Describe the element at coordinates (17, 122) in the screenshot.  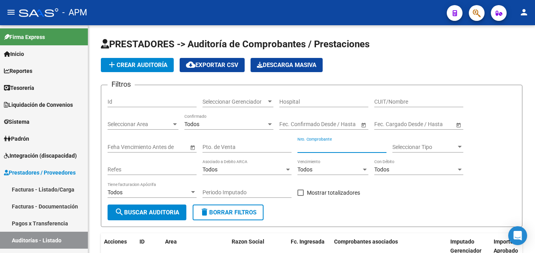
I see `span: Sistema` at that location.